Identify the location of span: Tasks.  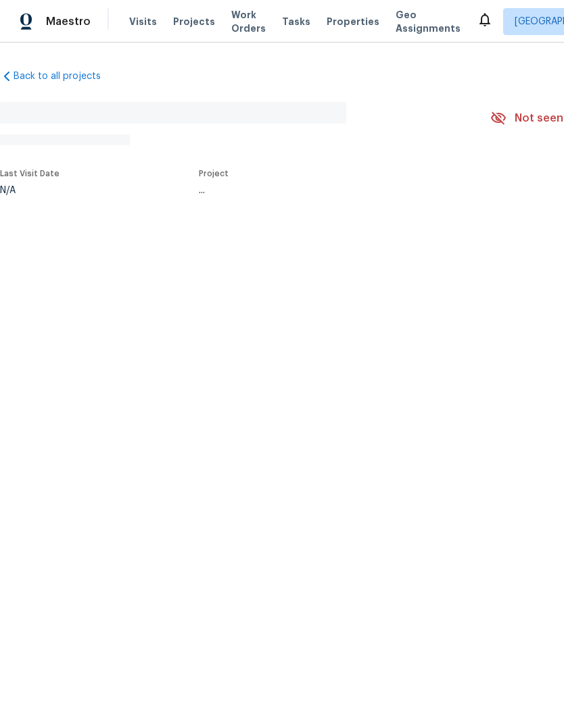
(296, 22).